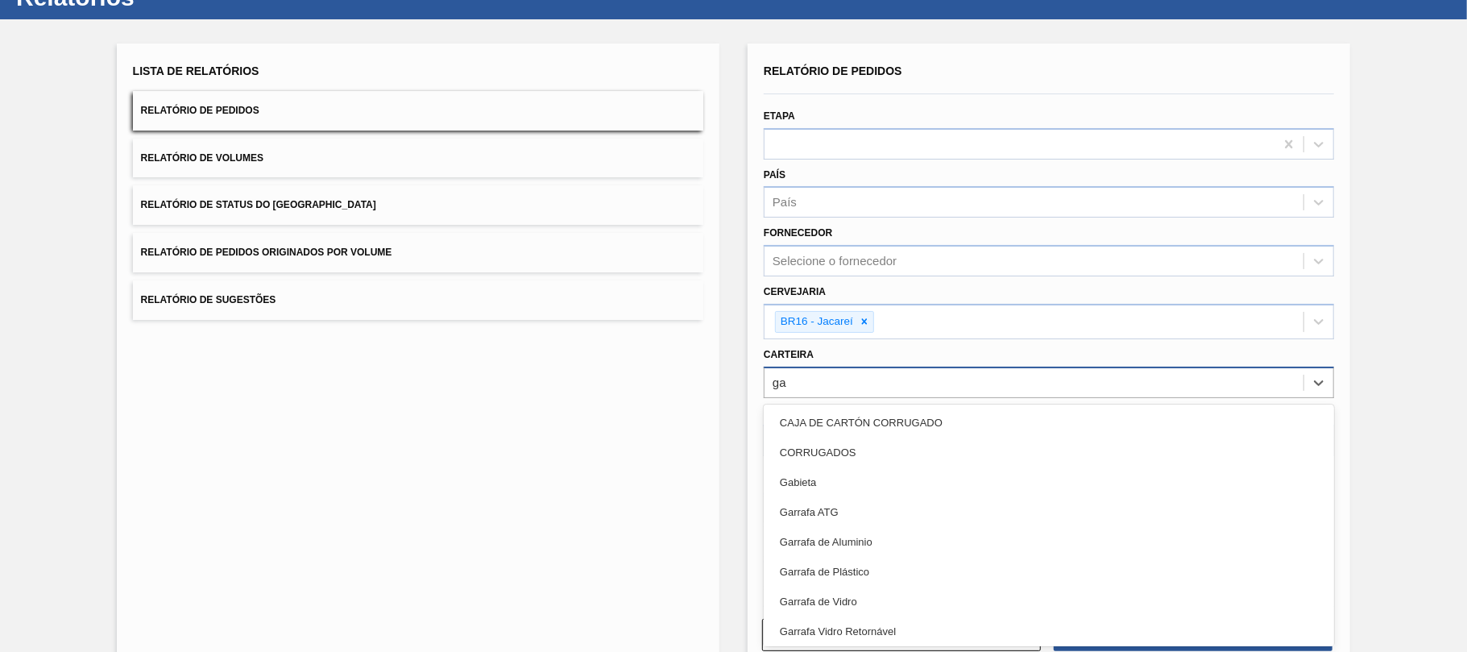  What do you see at coordinates (774, 175) in the screenshot?
I see `label: País` at bounding box center [774, 175].